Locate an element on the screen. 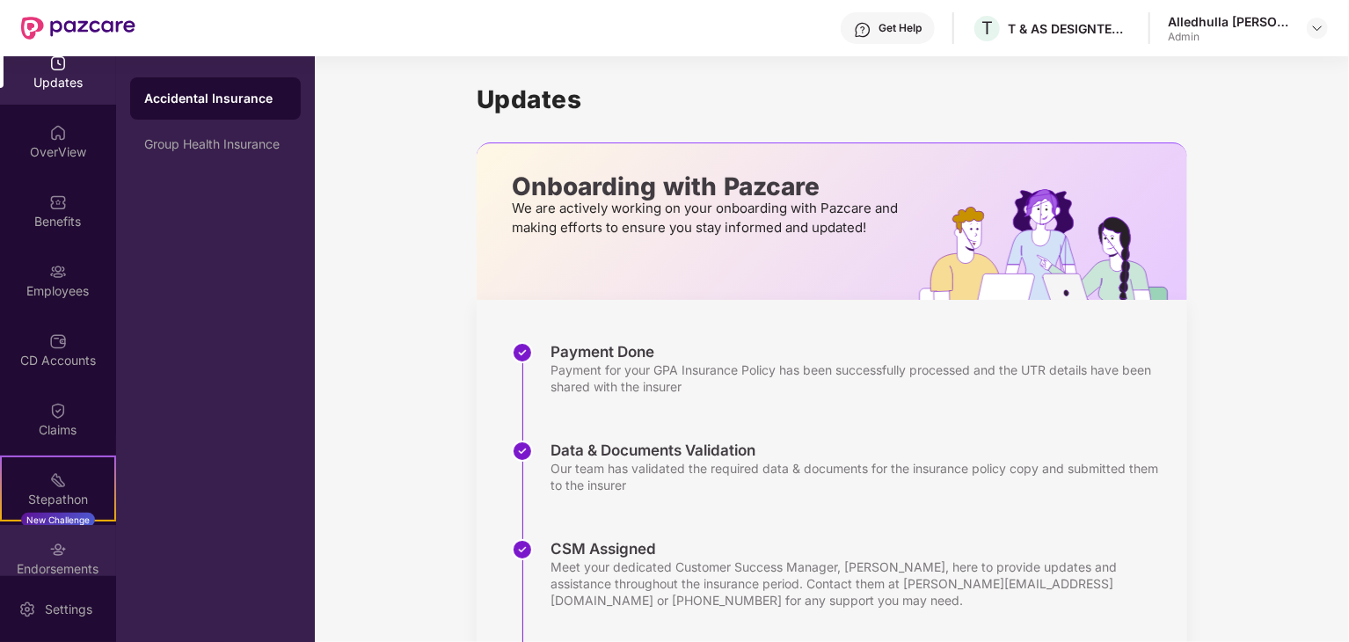 This screenshot has height=642, width=1349. p: We are actively working on your onboarding with Pazcare and making efforts to ensure you stay inf... is located at coordinates (707, 218).